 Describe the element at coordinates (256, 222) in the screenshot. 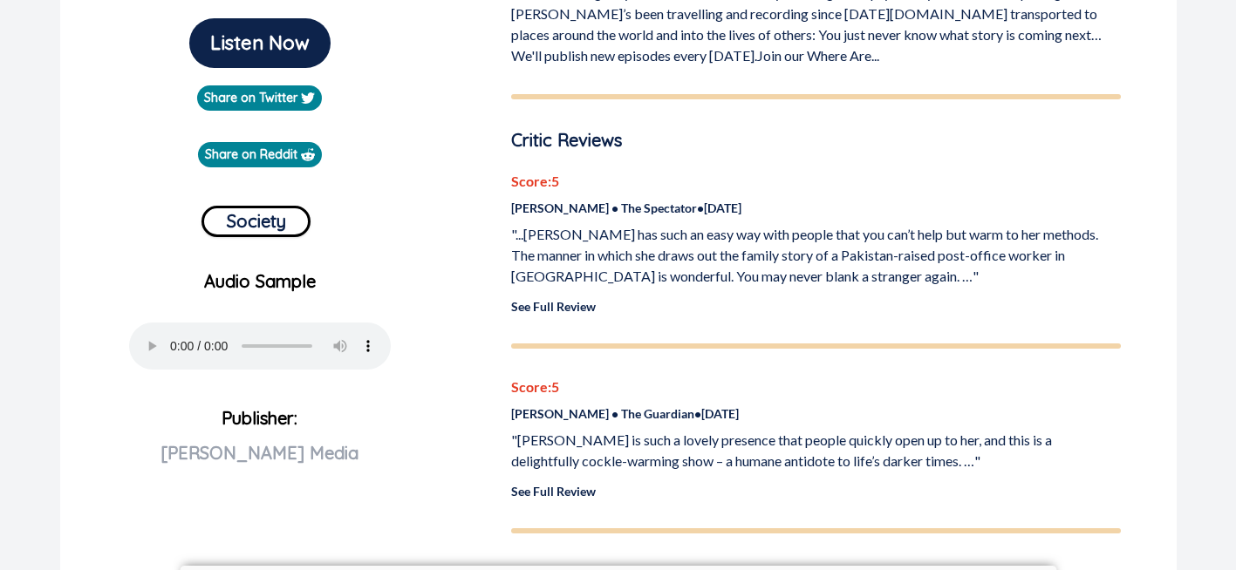

I see `button: Society` at that location.